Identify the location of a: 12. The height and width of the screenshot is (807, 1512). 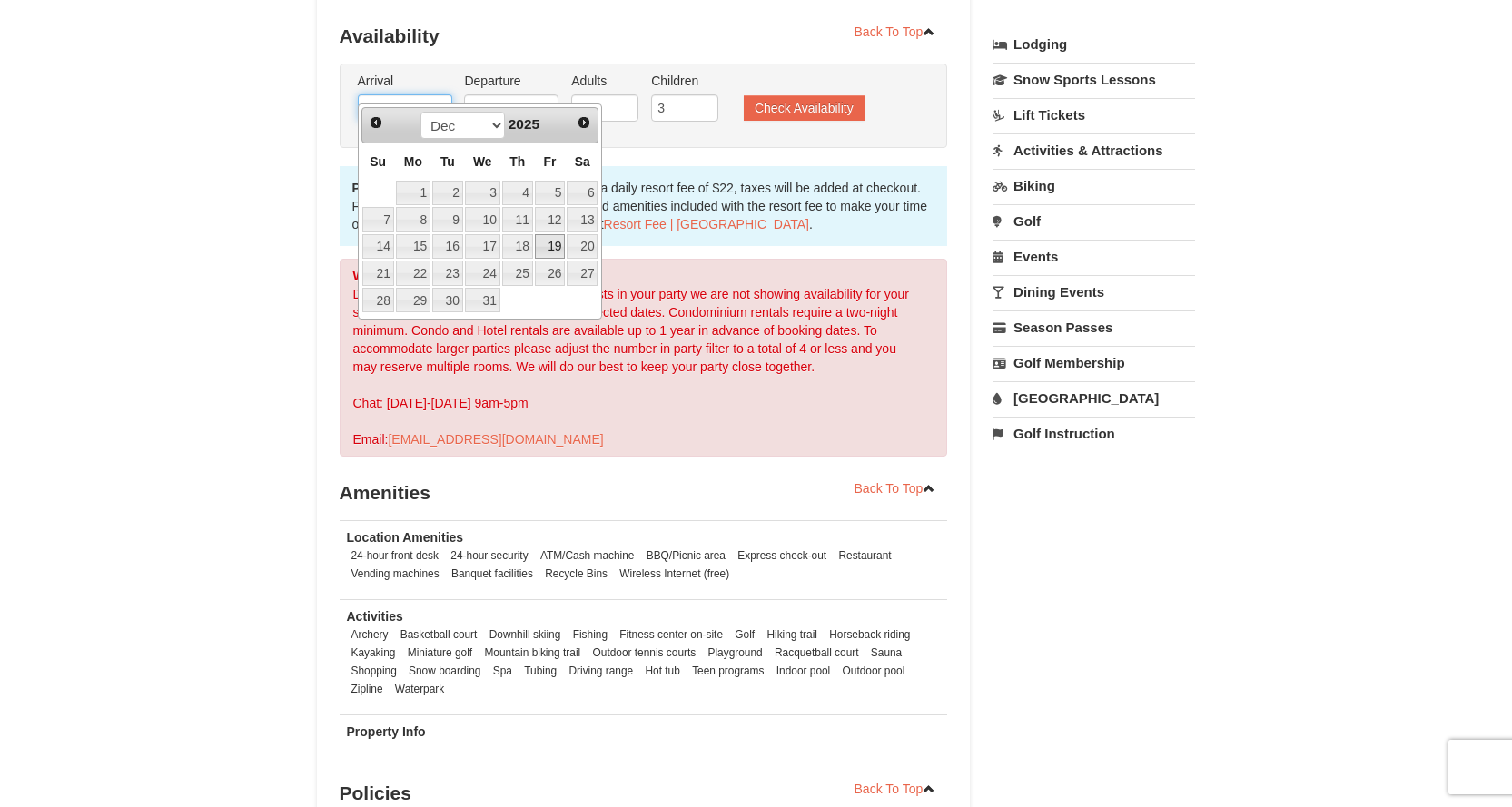
(550, 220).